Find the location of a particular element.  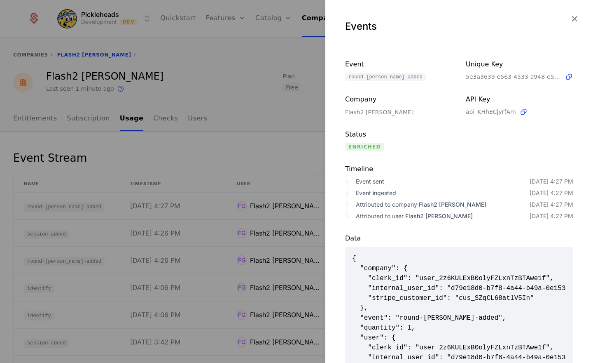

div: Event is located at coordinates (399, 64).